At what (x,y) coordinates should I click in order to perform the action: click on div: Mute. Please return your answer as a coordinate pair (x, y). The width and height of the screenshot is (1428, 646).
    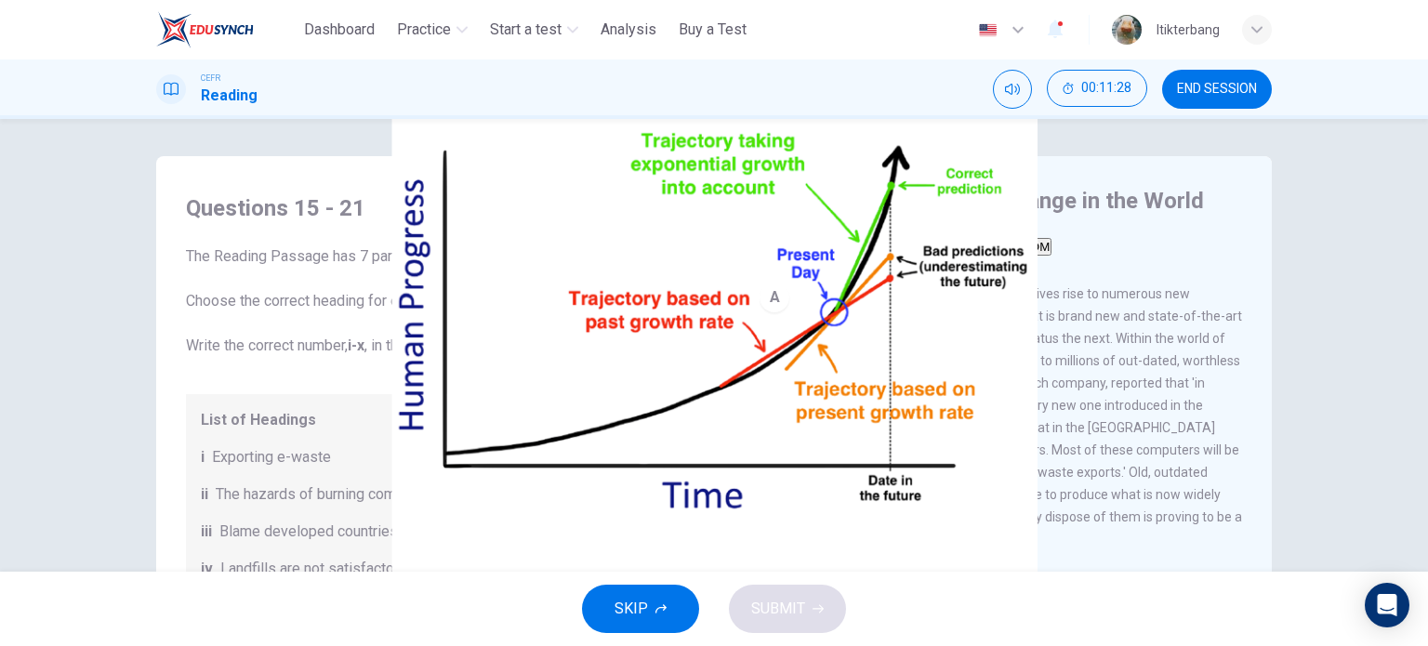
    Looking at the image, I should click on (1013, 89).